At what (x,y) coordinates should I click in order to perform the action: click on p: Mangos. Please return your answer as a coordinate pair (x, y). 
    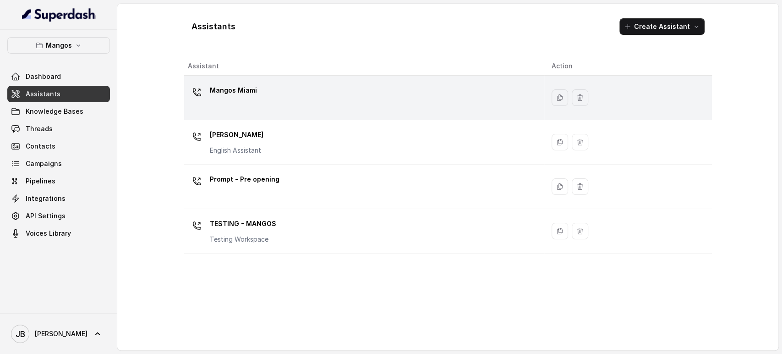
    Looking at the image, I should click on (59, 45).